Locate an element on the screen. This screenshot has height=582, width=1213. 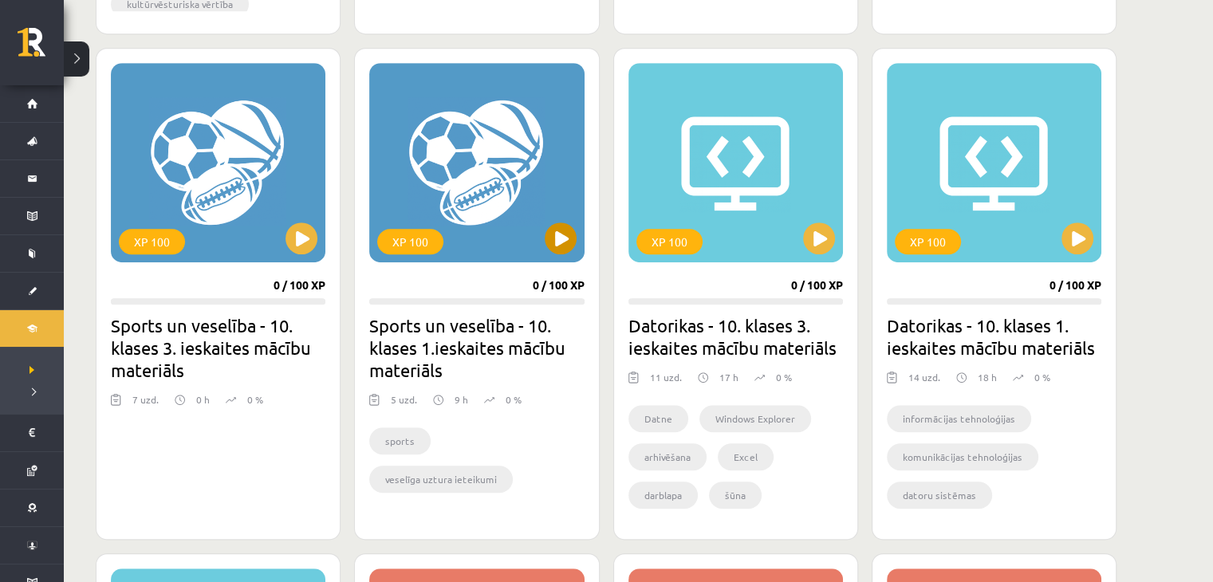
li: darblapa is located at coordinates (663, 495).